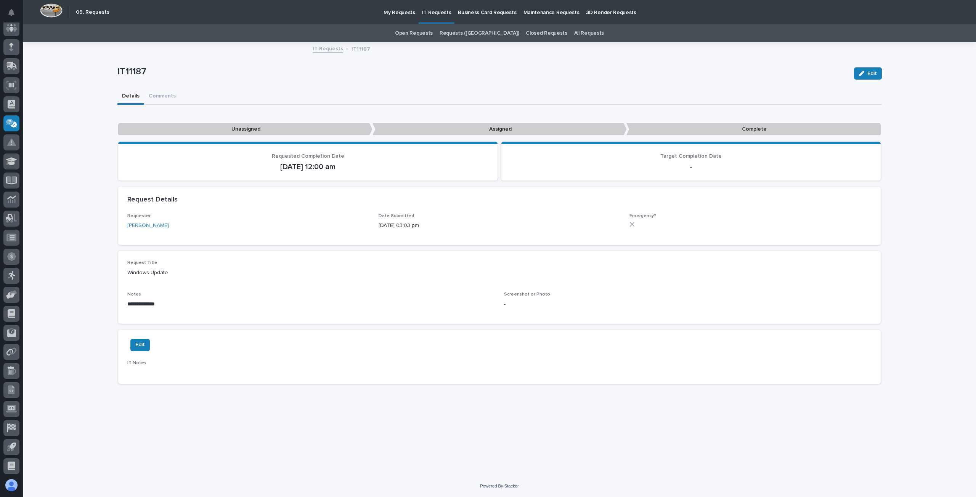 This screenshot has height=497, width=976. Describe the element at coordinates (589, 33) in the screenshot. I see `a: All Requests` at that location.